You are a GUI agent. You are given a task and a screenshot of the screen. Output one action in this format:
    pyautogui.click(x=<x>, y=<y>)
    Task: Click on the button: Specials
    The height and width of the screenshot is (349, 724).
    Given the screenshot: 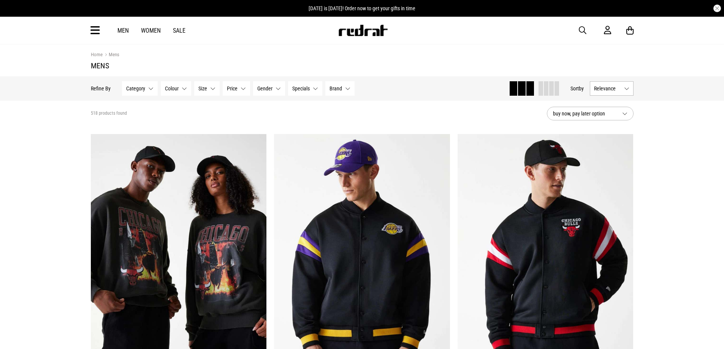 What is the action you would take?
    pyautogui.click(x=305, y=89)
    